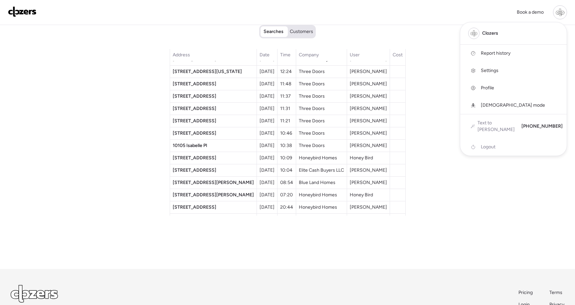  Describe the element at coordinates (490, 33) in the screenshot. I see `span: Clozers` at that location.